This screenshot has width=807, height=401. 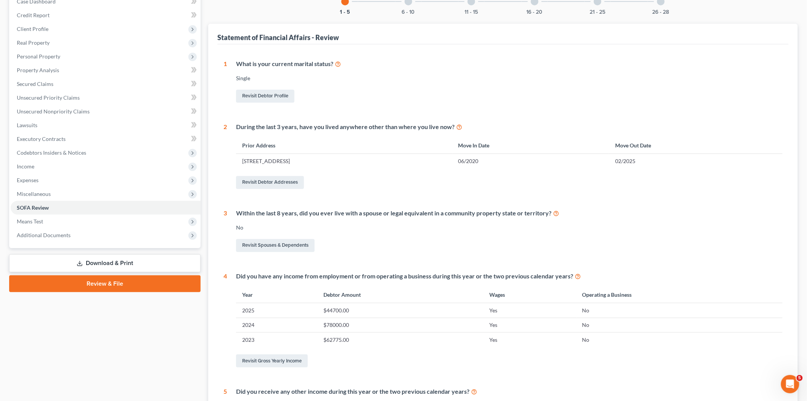 I want to click on span: Lawsuits, so click(x=27, y=125).